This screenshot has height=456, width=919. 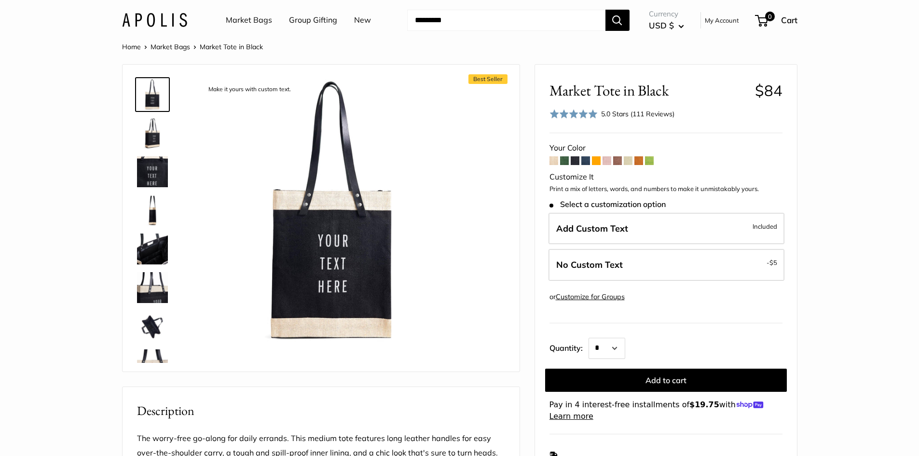 What do you see at coordinates (592, 228) in the screenshot?
I see `span: Add Custom Text` at bounding box center [592, 228].